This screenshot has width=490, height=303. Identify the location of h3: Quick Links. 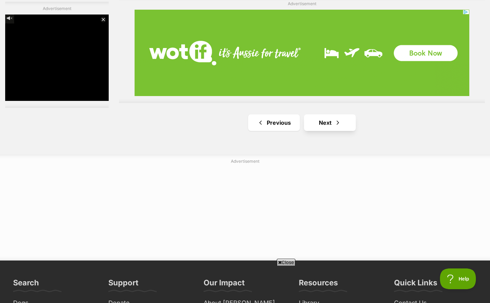
(416, 285).